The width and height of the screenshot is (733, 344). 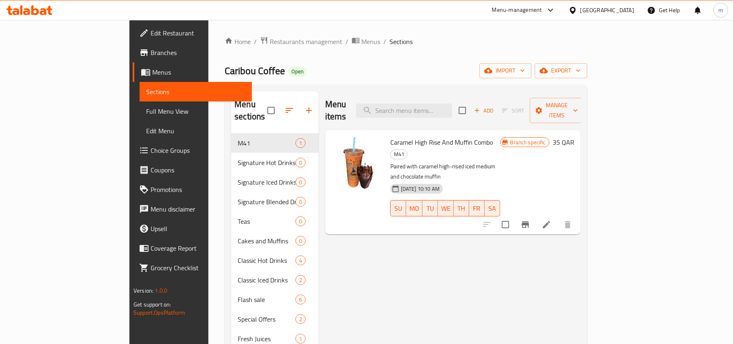 I want to click on button: WE, so click(x=446, y=208).